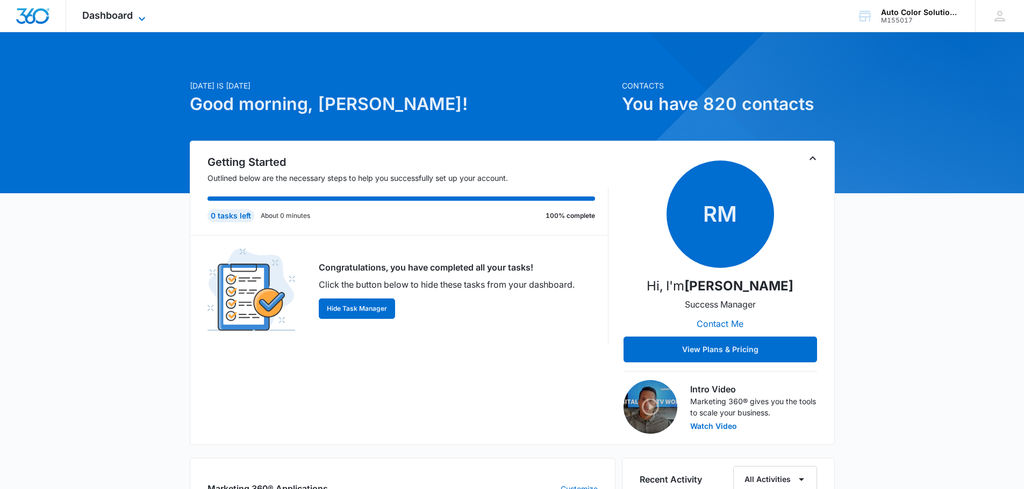 The image size is (1024, 489). I want to click on p: Success Manager, so click(720, 305).